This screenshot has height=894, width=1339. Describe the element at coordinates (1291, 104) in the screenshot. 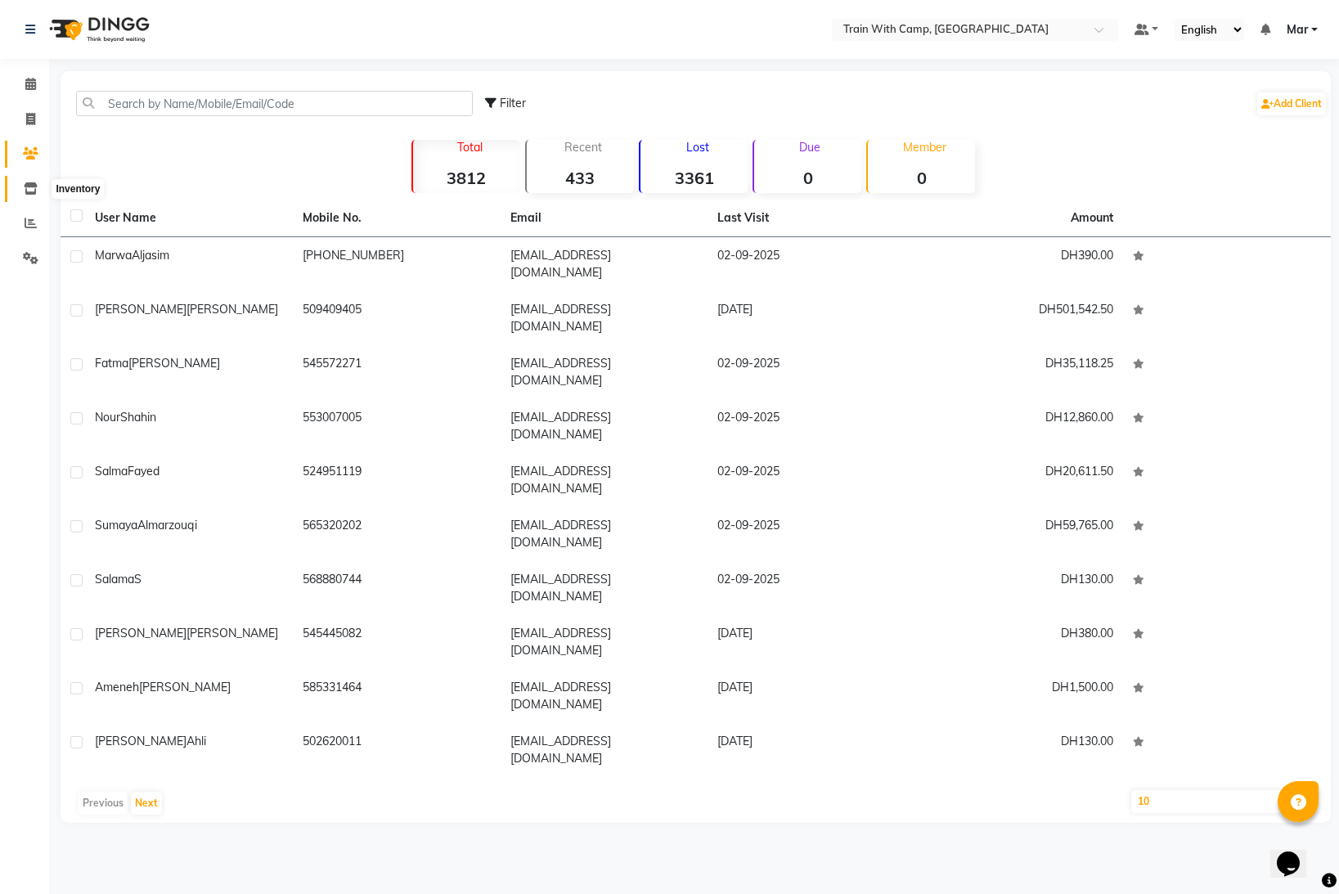

I see `a: Add Client` at that location.